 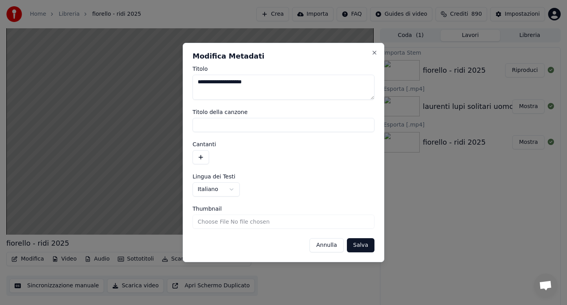 What do you see at coordinates (214, 177) in the screenshot?
I see `span: Lingua dei Testi` at bounding box center [214, 177].